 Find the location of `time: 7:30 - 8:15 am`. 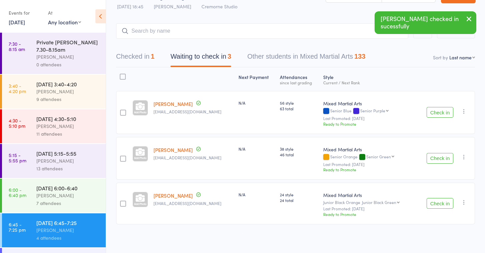

time: 7:30 - 8:15 am is located at coordinates (17, 46).